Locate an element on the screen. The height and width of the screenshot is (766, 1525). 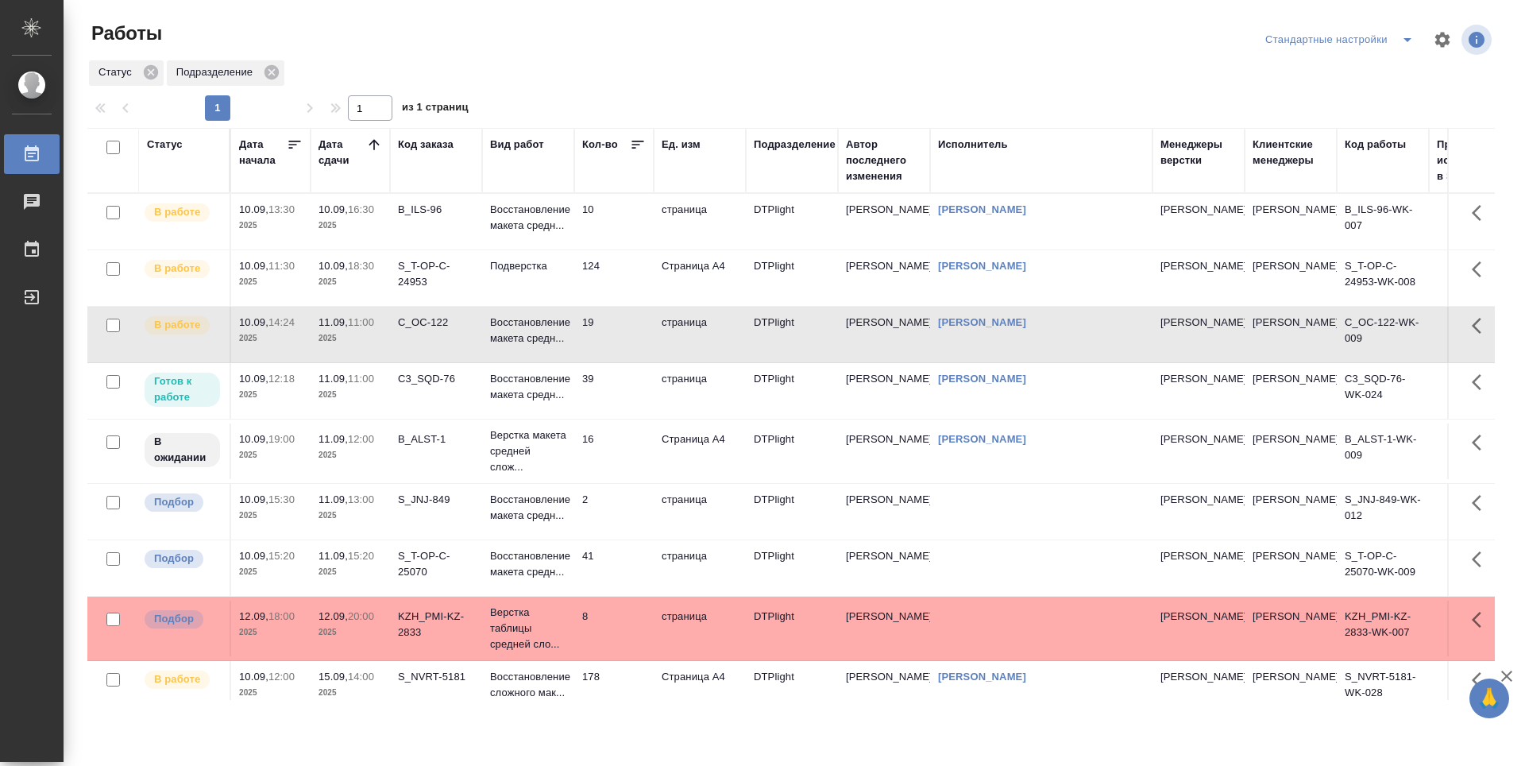
div: Исполнитель выполняет работу is located at coordinates (182, 212).